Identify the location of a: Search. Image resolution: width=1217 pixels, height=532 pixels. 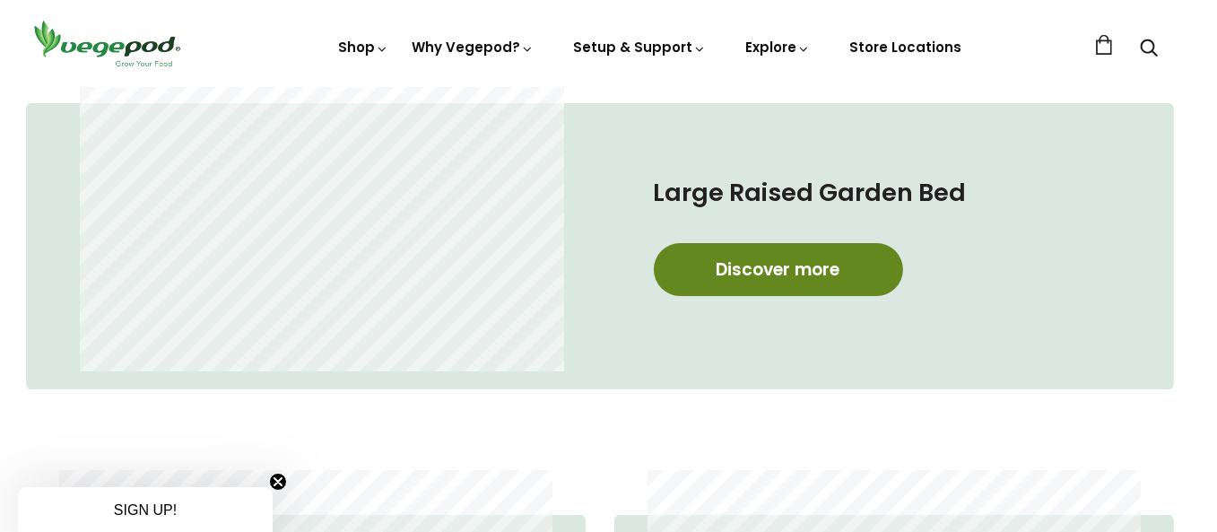
(1149, 49).